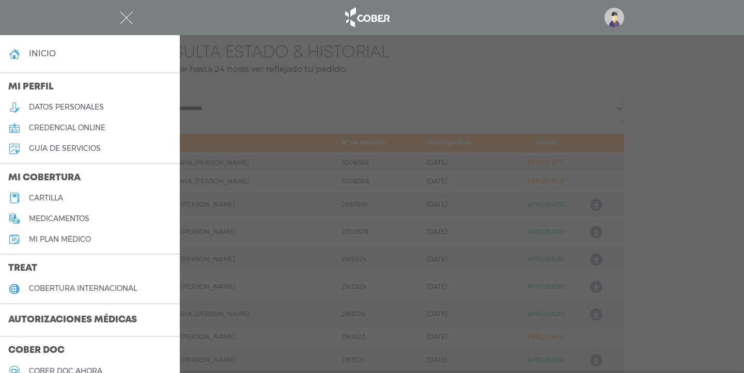 This screenshot has width=744, height=373. What do you see at coordinates (66, 107) in the screenshot?
I see `h5: datos personales` at bounding box center [66, 107].